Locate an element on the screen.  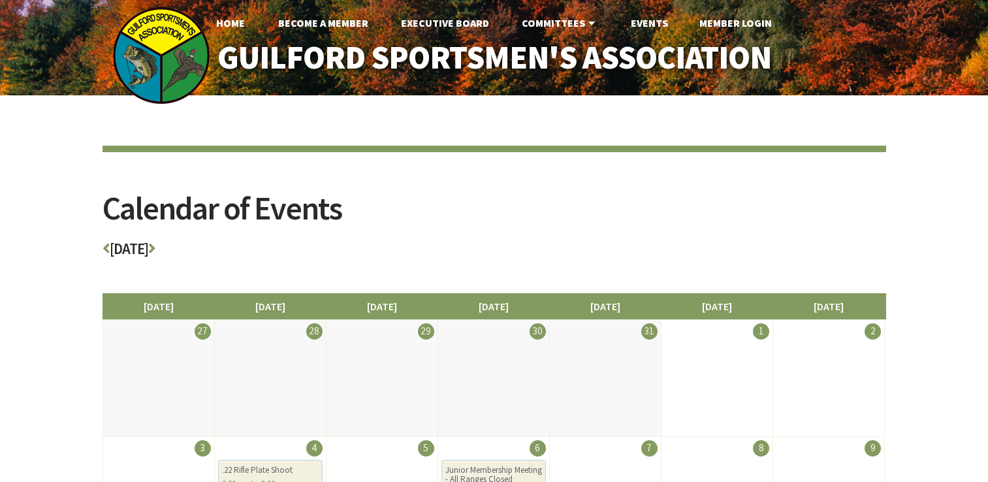
div: 5 is located at coordinates (426, 448).